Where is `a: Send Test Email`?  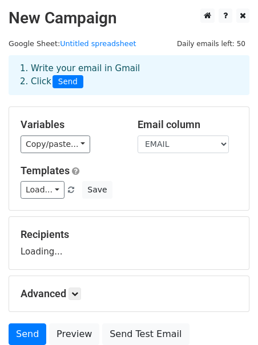 a: Send Test Email is located at coordinates (145, 335).